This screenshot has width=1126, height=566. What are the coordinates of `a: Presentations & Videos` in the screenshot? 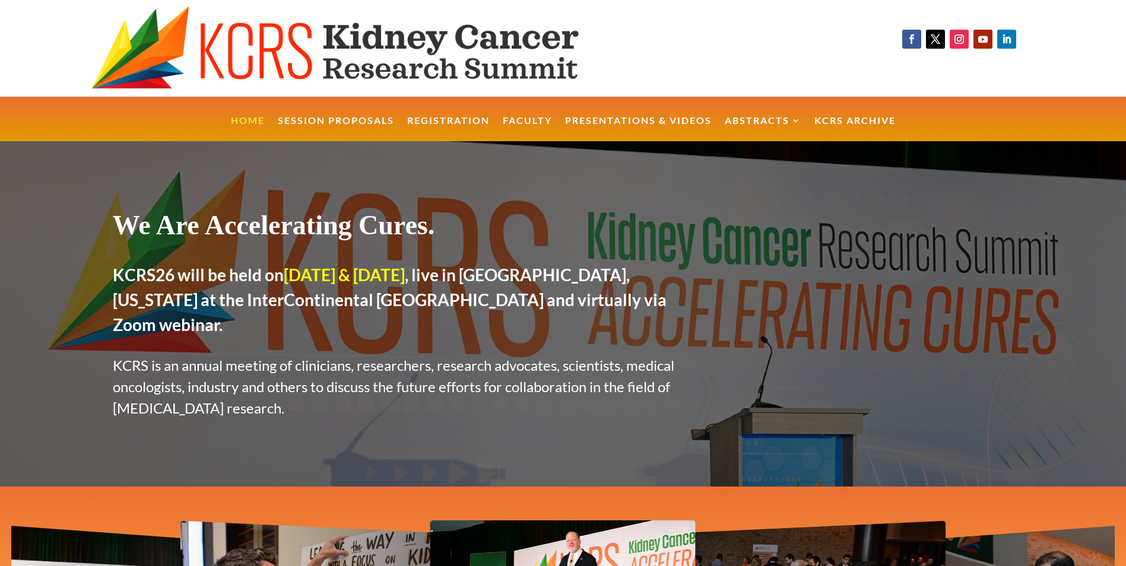 It's located at (638, 129).